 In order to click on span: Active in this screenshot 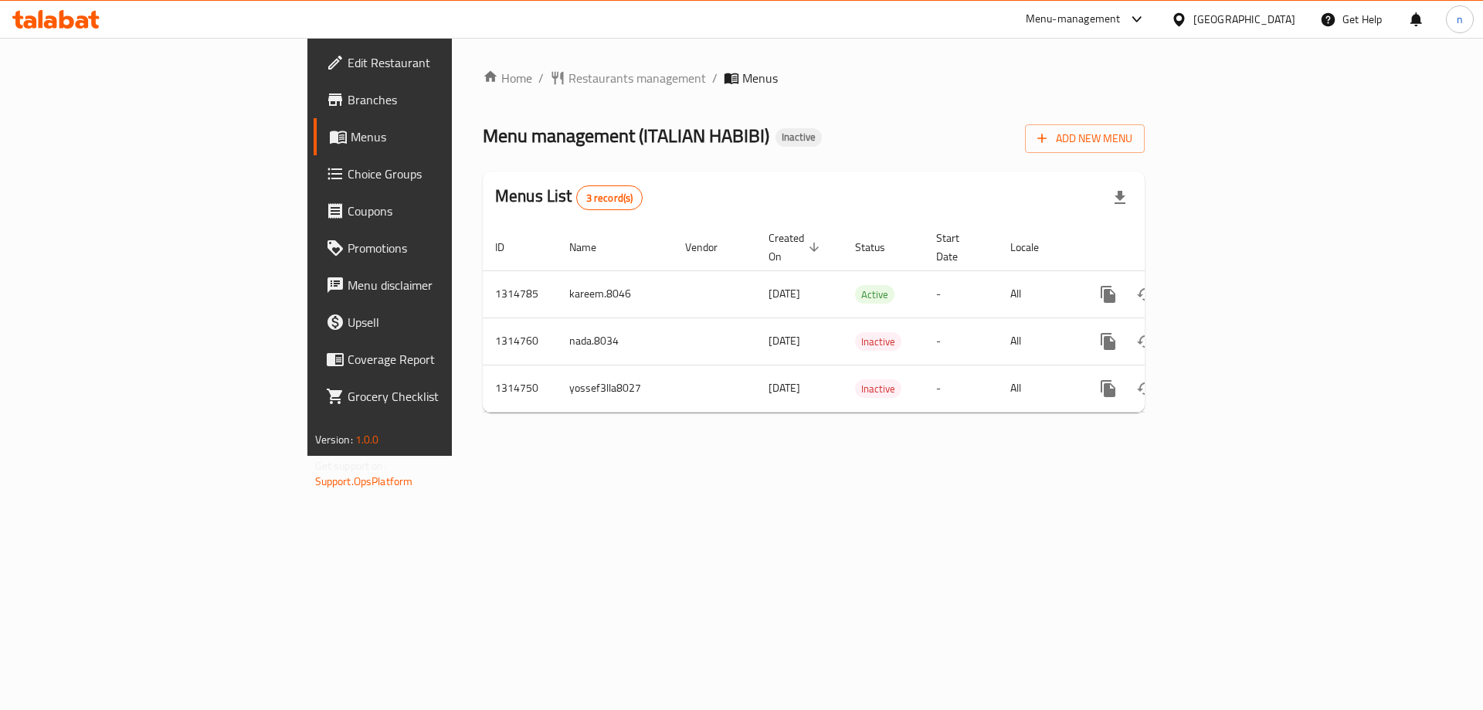, I will do `click(874, 294)`.